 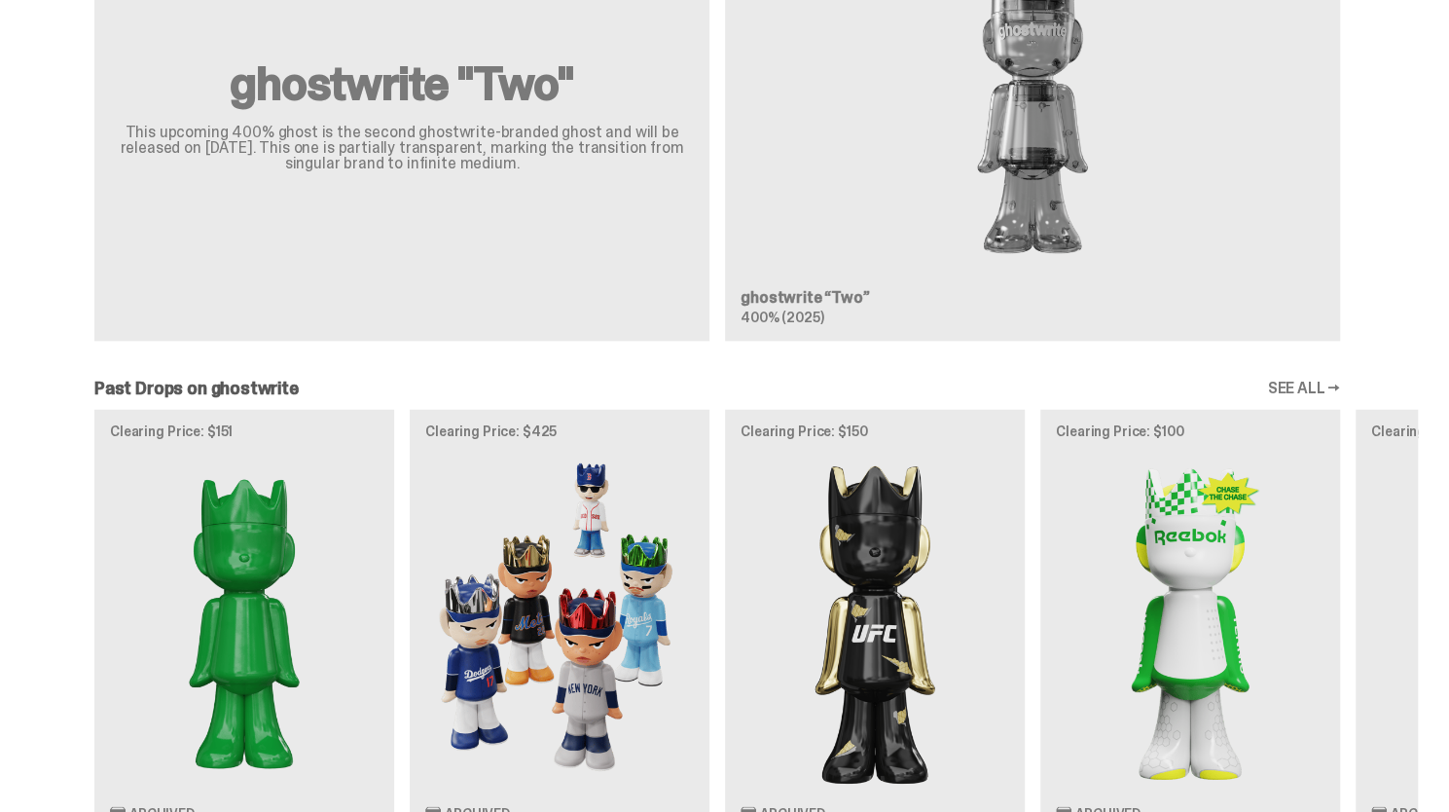 What do you see at coordinates (402, 84) in the screenshot?
I see `h2: ghostwrite "Two"` at bounding box center [402, 84].